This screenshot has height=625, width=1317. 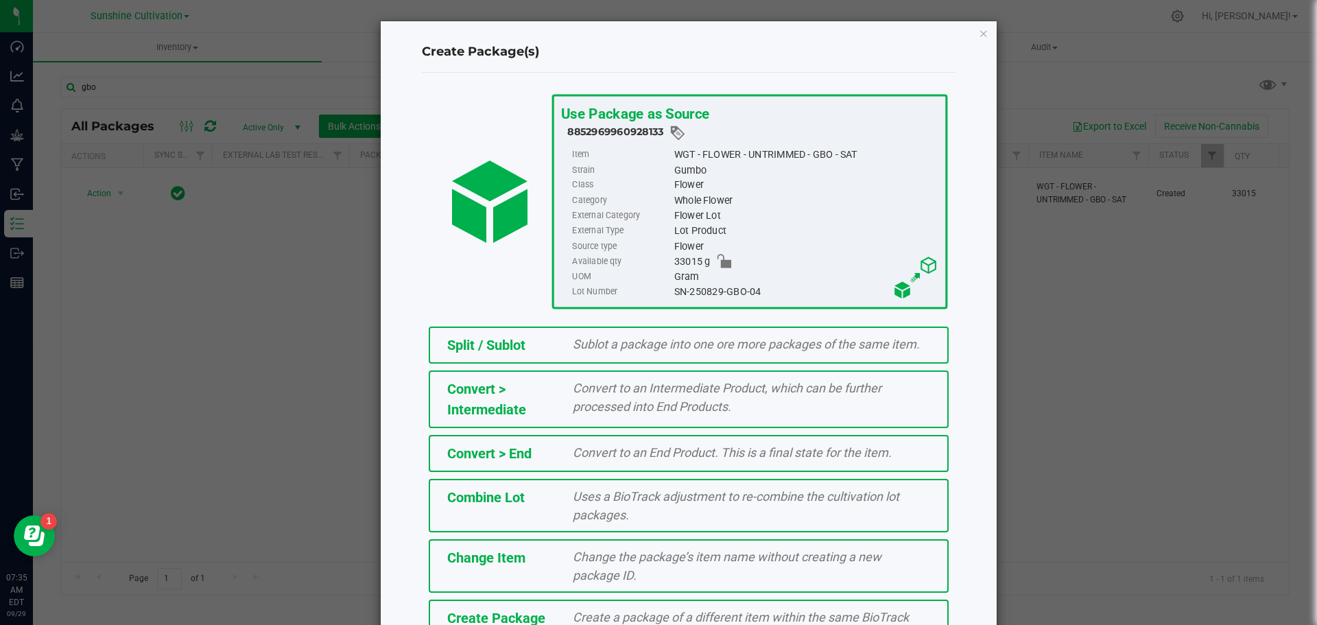 I want to click on div: Whole Flower, so click(x=806, y=200).